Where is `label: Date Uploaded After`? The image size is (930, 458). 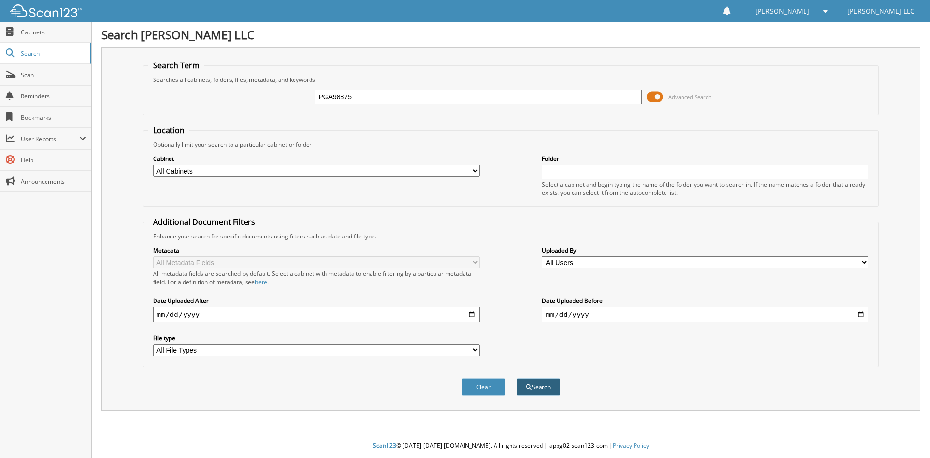 label: Date Uploaded After is located at coordinates (316, 300).